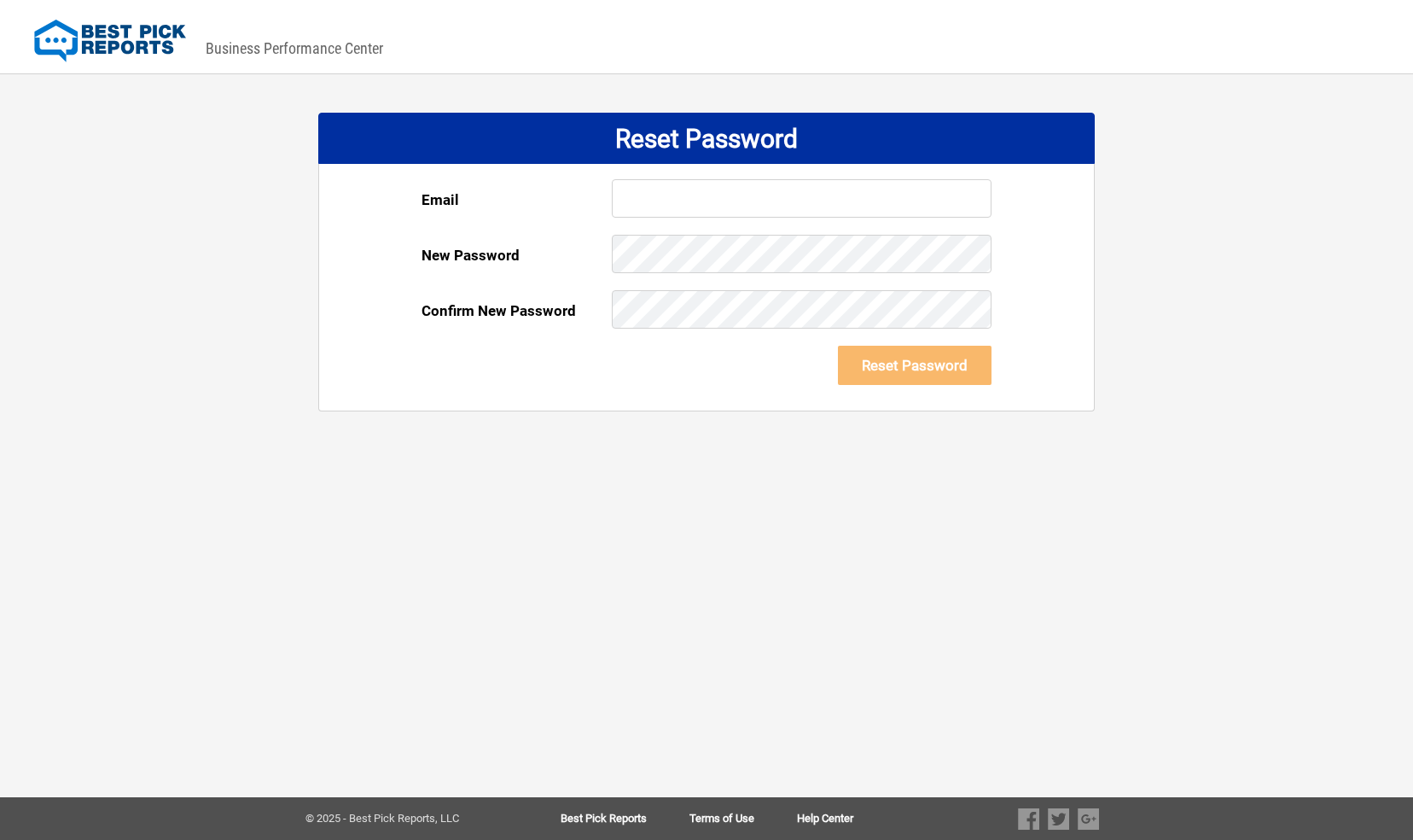 This screenshot has width=1413, height=840. What do you see at coordinates (406, 818) in the screenshot?
I see `div: © 2025 - Best Pick Reports, LLC` at bounding box center [406, 818].